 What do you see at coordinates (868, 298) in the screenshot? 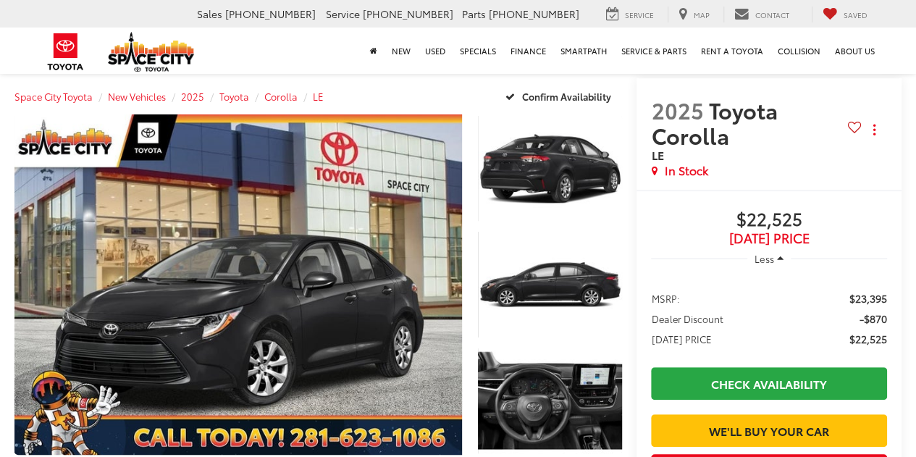
I see `span: $23,395` at bounding box center [868, 298].